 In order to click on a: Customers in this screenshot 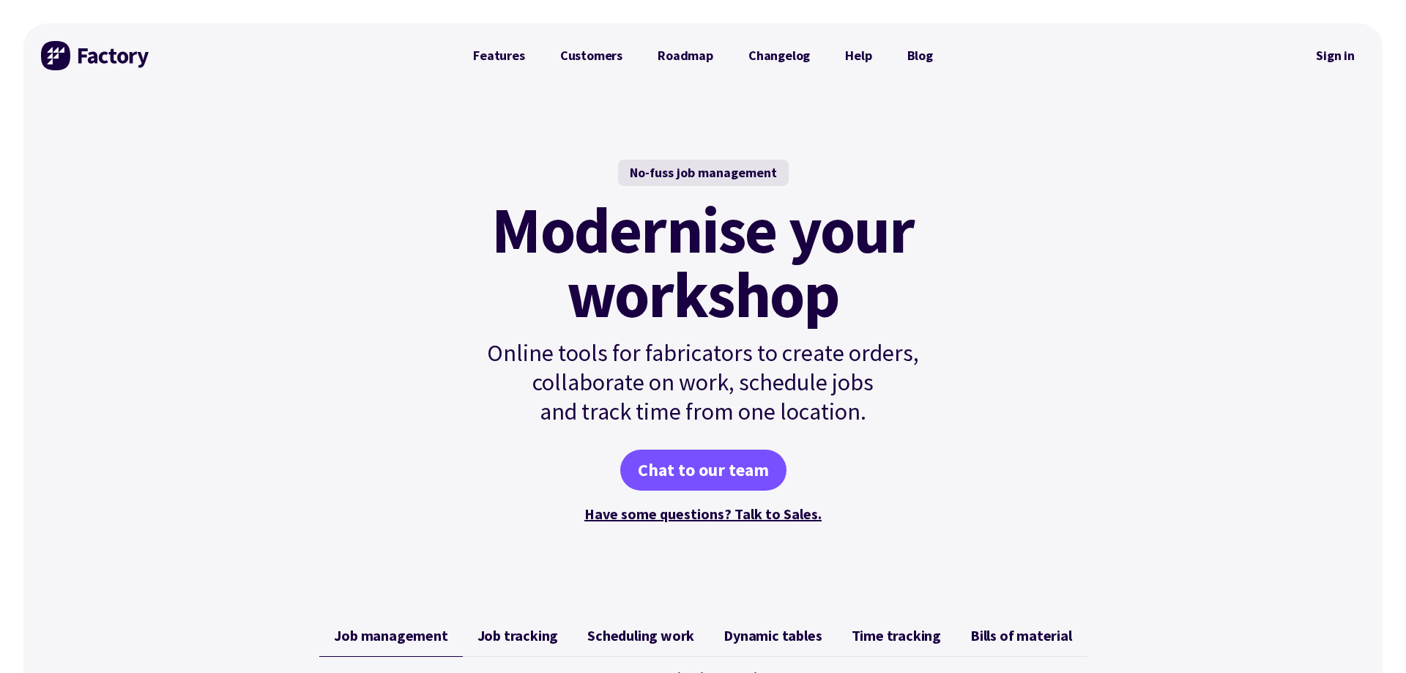, I will do `click(591, 56)`.